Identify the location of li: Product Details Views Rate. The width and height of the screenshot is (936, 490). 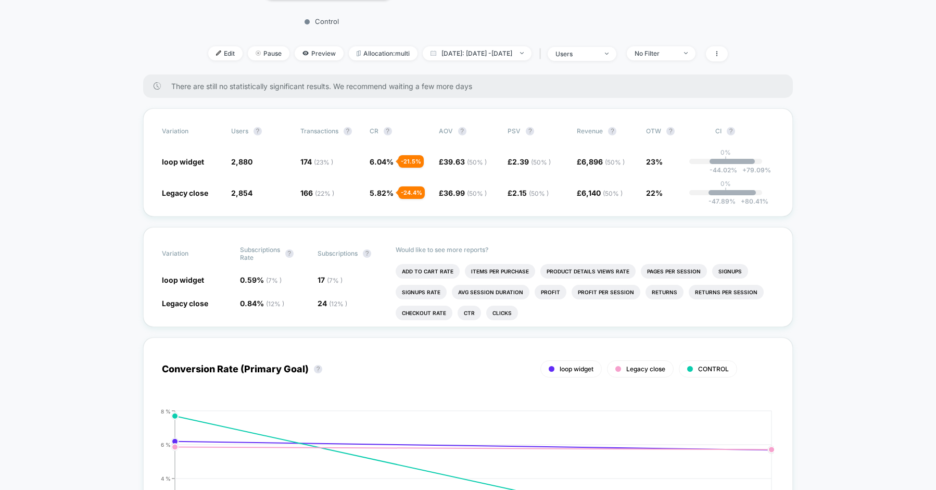
(588, 271).